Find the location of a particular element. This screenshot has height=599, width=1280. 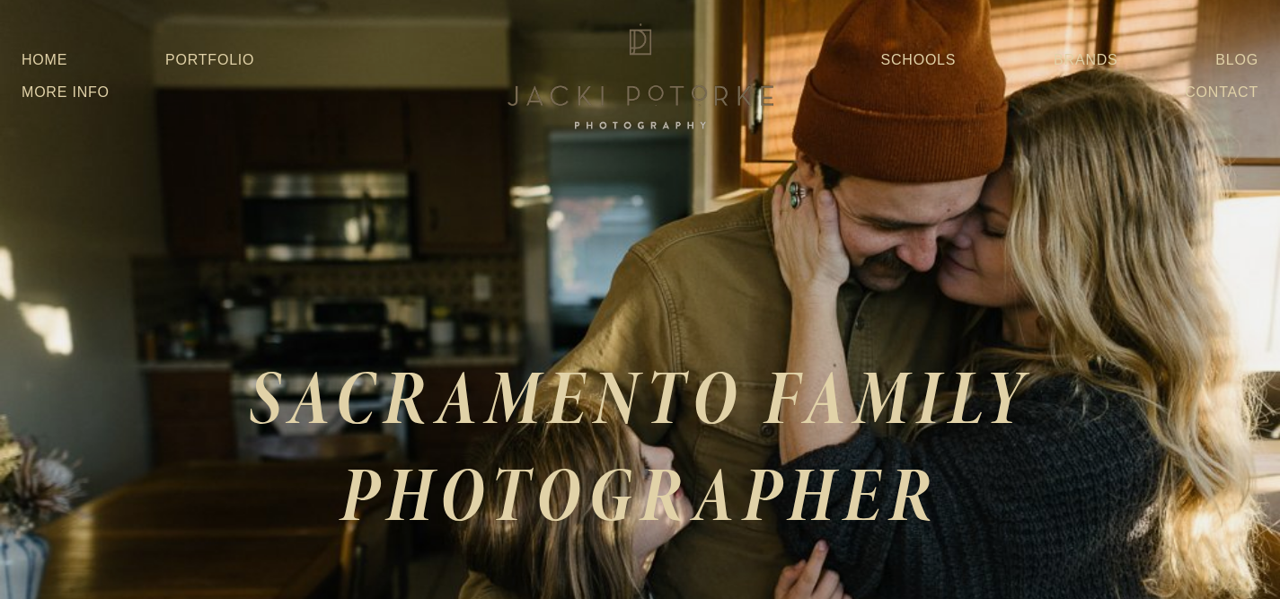

a: Blog is located at coordinates (1237, 60).